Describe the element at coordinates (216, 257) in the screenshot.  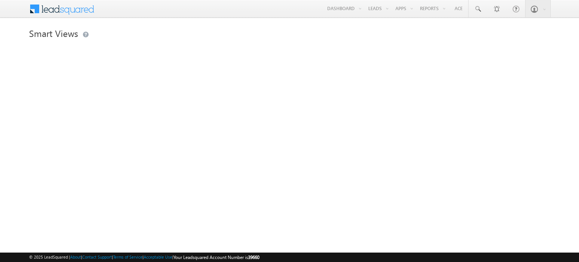
I see `span: Your Leadsquared Account Number is` at that location.